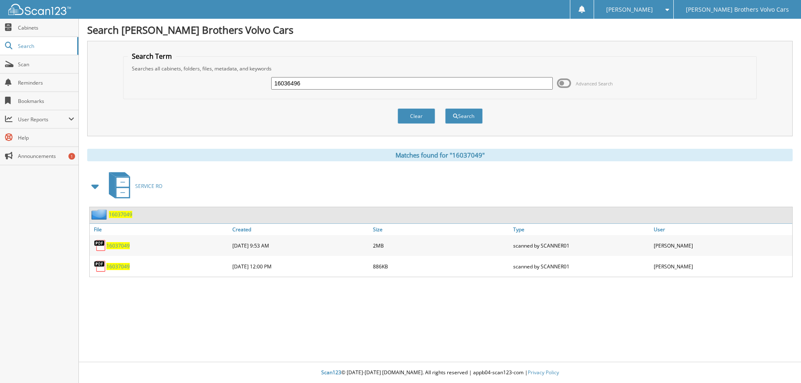 The width and height of the screenshot is (801, 383). I want to click on a: User, so click(721, 229).